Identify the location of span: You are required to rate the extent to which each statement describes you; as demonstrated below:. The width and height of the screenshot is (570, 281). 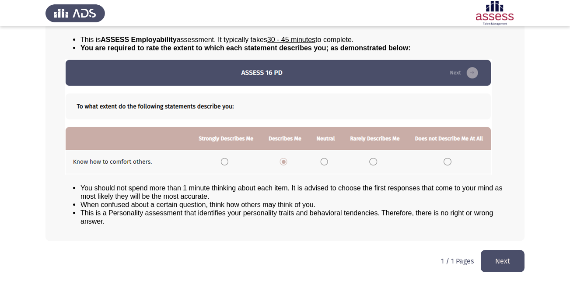
(245, 48).